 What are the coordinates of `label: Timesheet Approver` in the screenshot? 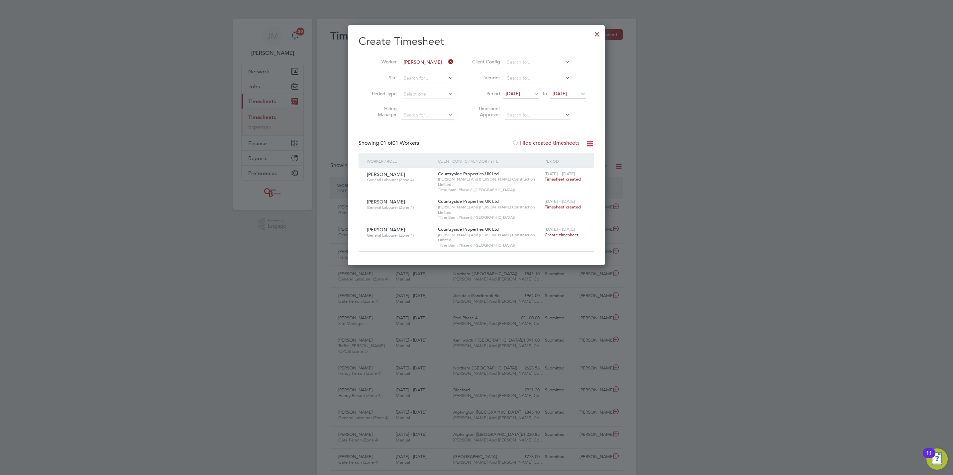 It's located at (485, 112).